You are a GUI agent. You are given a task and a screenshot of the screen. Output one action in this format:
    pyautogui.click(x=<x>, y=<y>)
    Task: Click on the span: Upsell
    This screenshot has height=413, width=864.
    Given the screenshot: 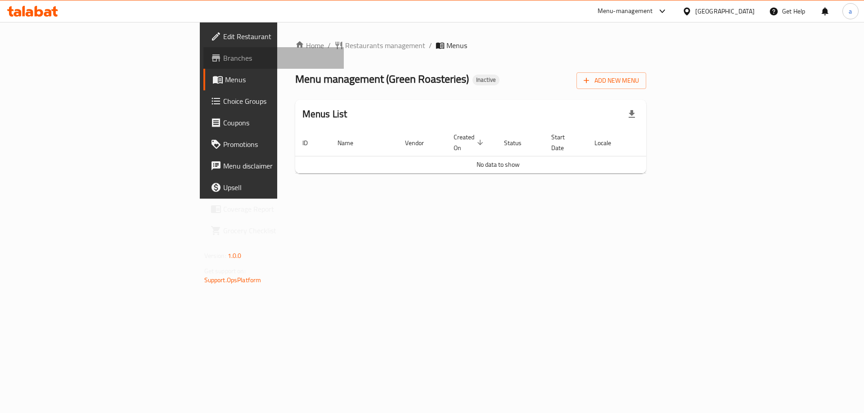 What is the action you would take?
    pyautogui.click(x=280, y=188)
    